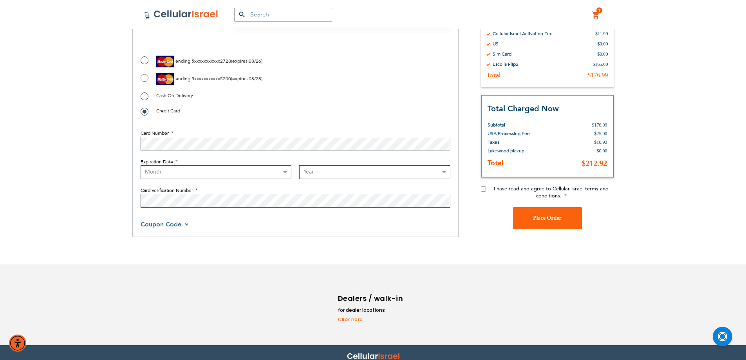 The image size is (746, 360). Describe the element at coordinates (598, 75) in the screenshot. I see `div: $176.99` at that location.